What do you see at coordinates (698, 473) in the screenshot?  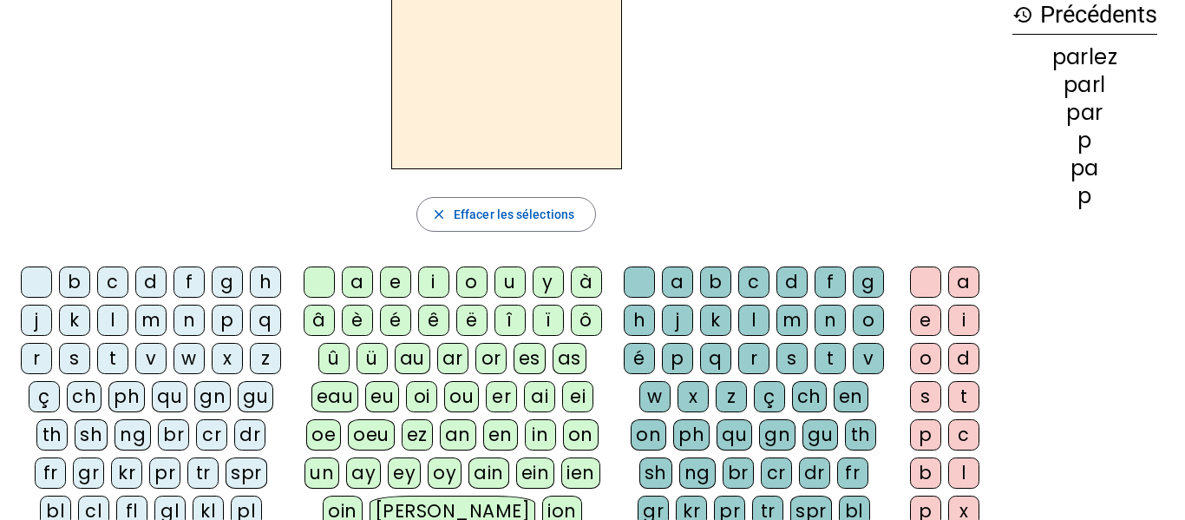 I see `div: ng` at bounding box center [698, 473].